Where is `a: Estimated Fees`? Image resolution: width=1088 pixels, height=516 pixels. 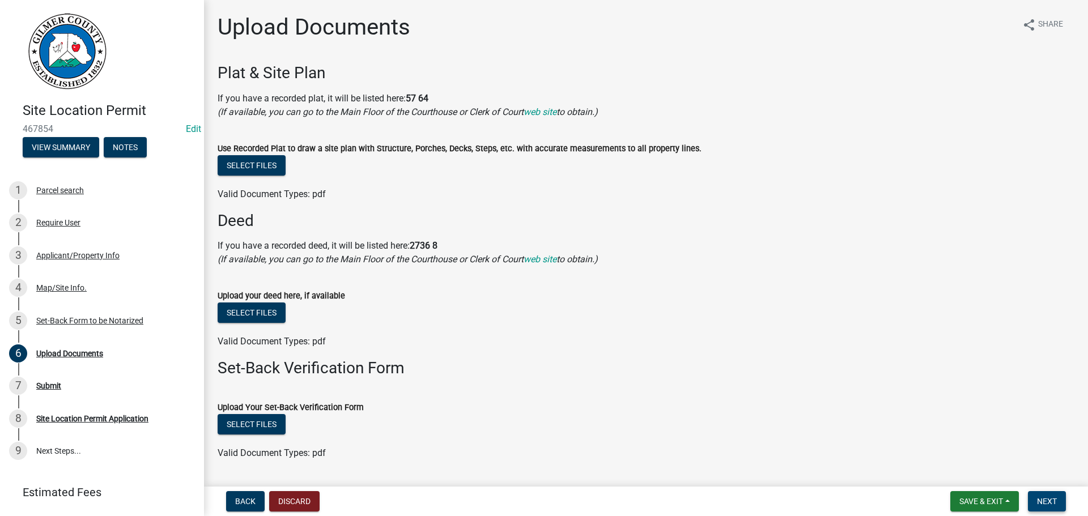 a: Estimated Fees is located at coordinates (98, 493).